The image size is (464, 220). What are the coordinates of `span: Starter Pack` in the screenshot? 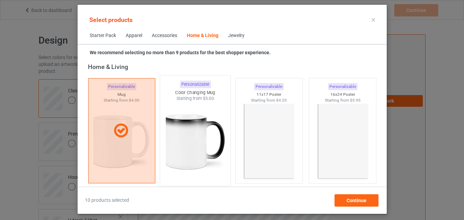 It's located at (103, 36).